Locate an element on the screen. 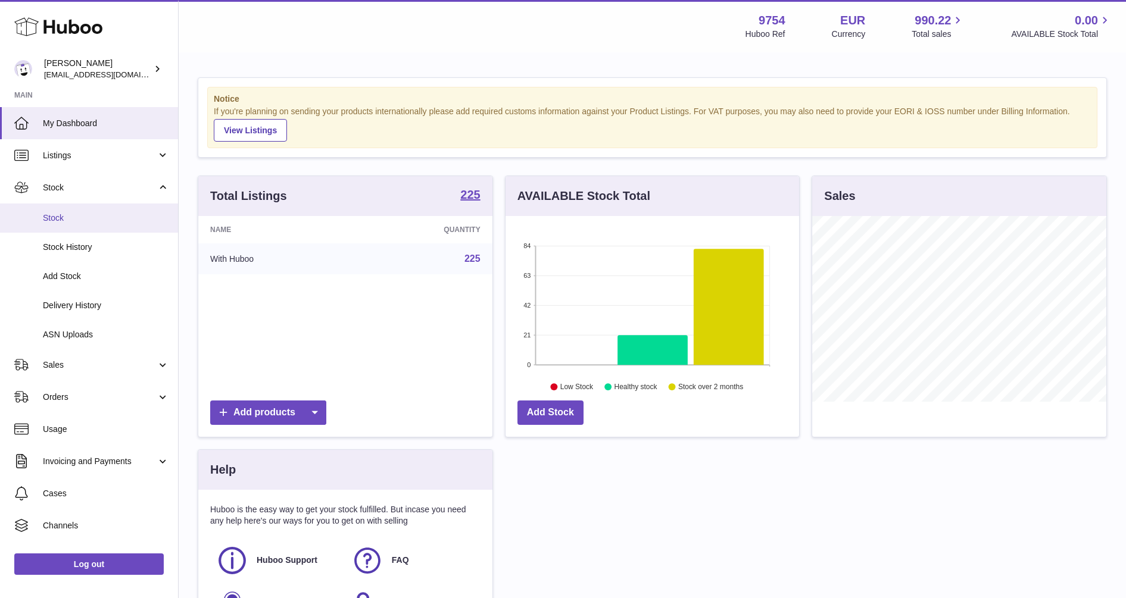 This screenshot has width=1126, height=598. span: Invoicing and Payments is located at coordinates (99, 461).